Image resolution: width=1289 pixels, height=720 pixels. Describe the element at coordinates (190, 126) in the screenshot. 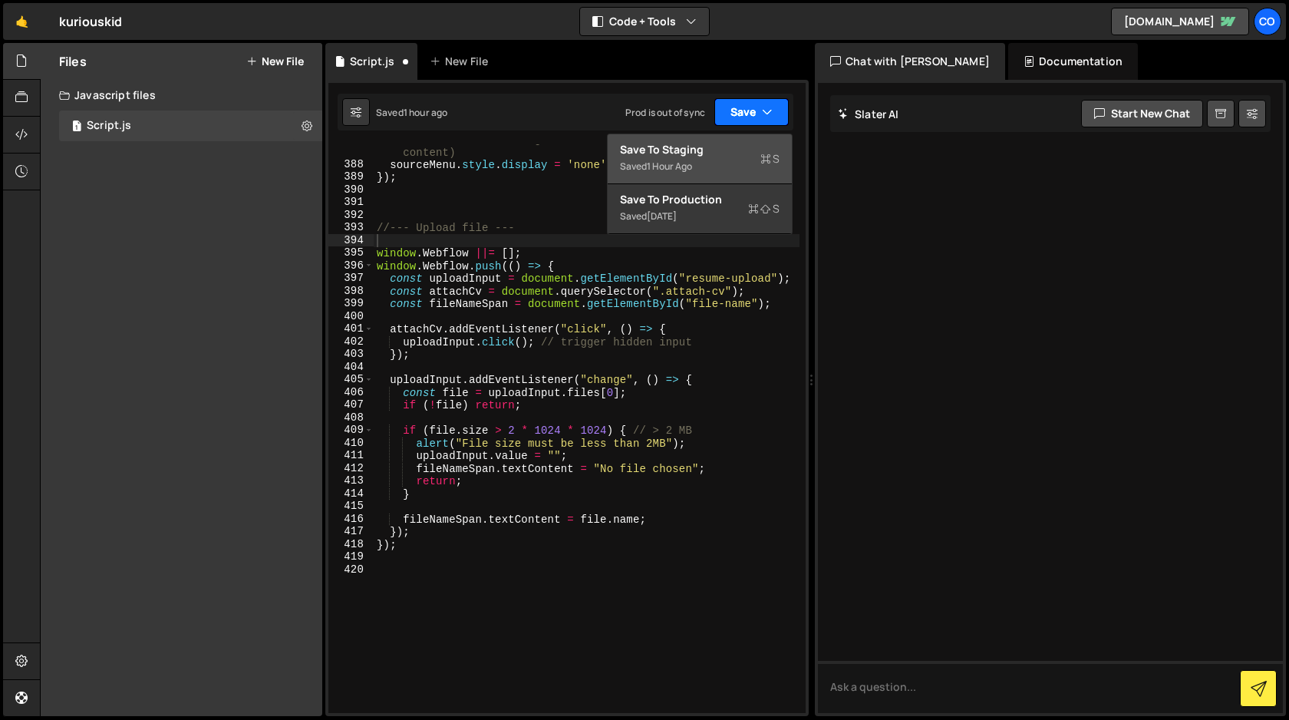

I see `div: 16633/45317.js` at that location.